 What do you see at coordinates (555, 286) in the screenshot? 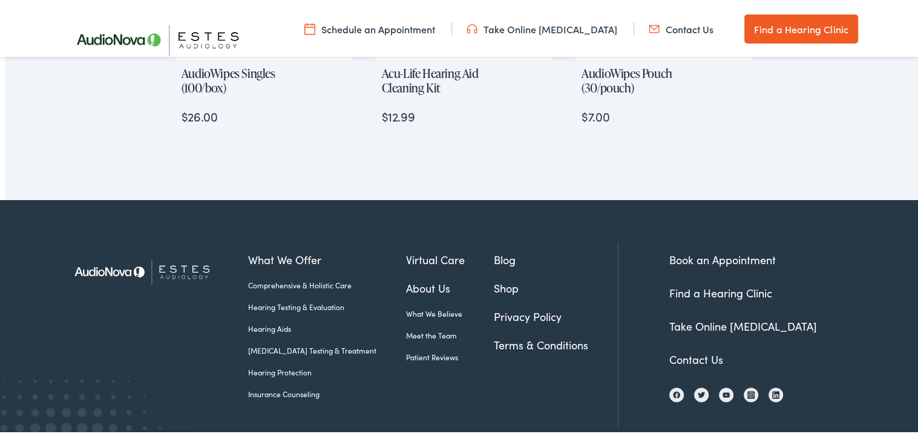
I see `a: Shop` at bounding box center [555, 286].